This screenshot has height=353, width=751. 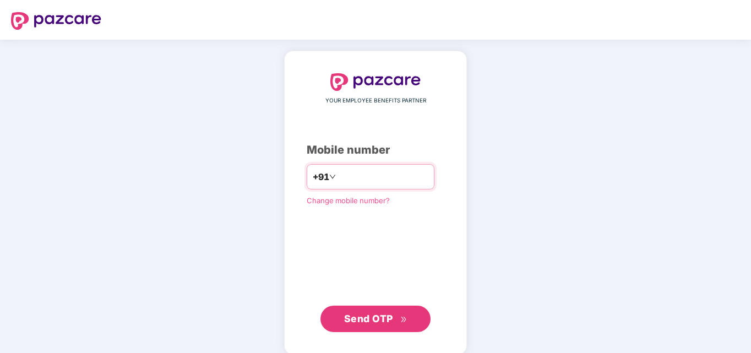 What do you see at coordinates (375, 101) in the screenshot?
I see `span: YOUR EMPLOYEE BENEFITS PARTNER` at bounding box center [375, 101].